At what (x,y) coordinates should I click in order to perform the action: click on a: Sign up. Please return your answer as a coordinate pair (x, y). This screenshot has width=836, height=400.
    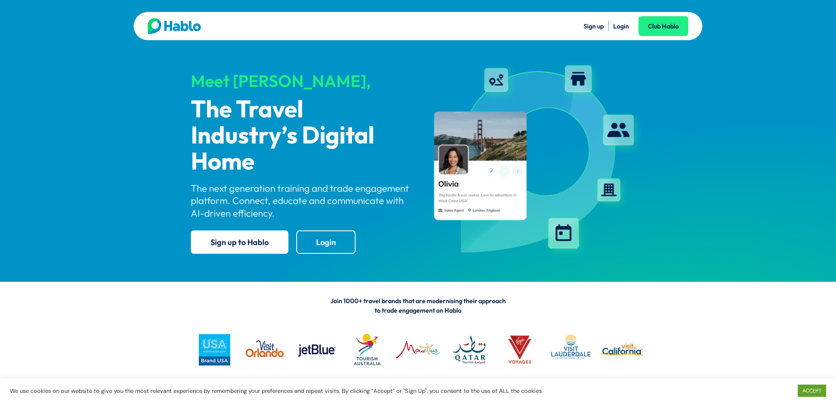
    Looking at the image, I should click on (593, 26).